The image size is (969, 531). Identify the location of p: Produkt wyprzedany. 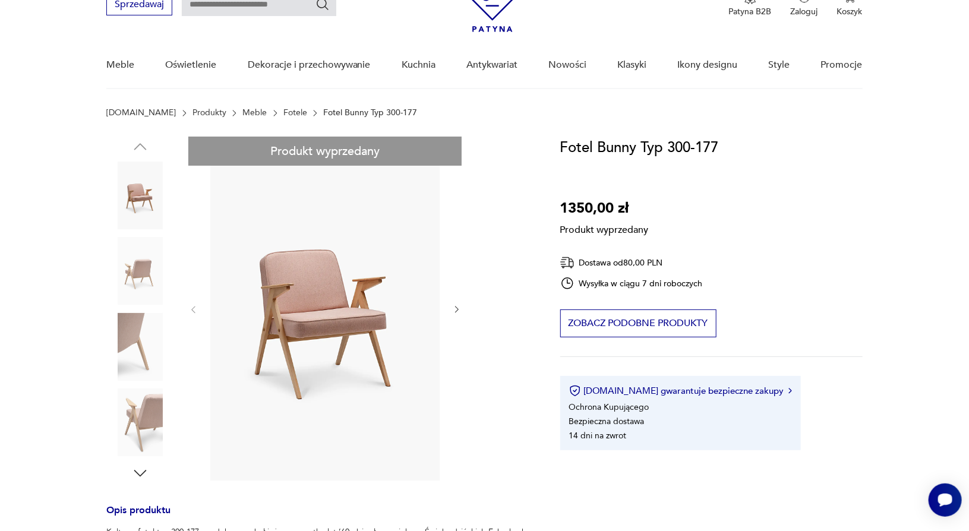
(604, 228).